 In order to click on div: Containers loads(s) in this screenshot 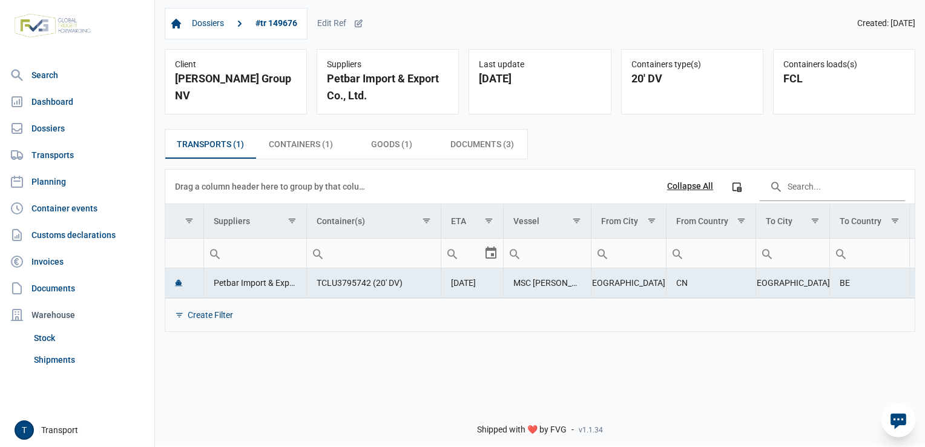, I will do `click(844, 65)`.